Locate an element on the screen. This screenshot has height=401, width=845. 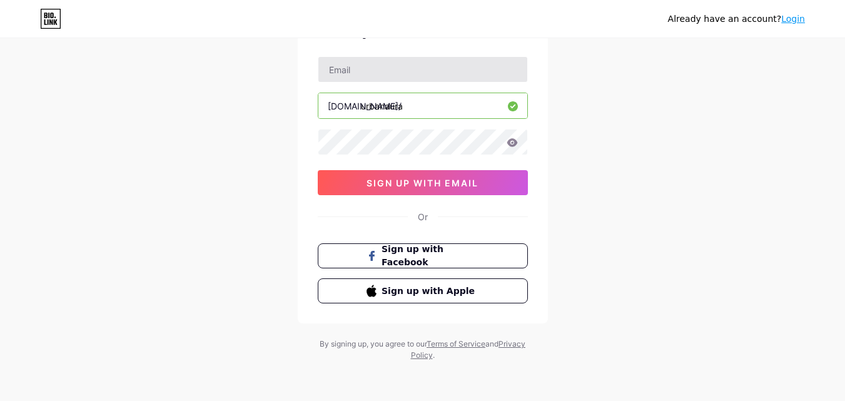
button: sign up with email is located at coordinates (423, 183).